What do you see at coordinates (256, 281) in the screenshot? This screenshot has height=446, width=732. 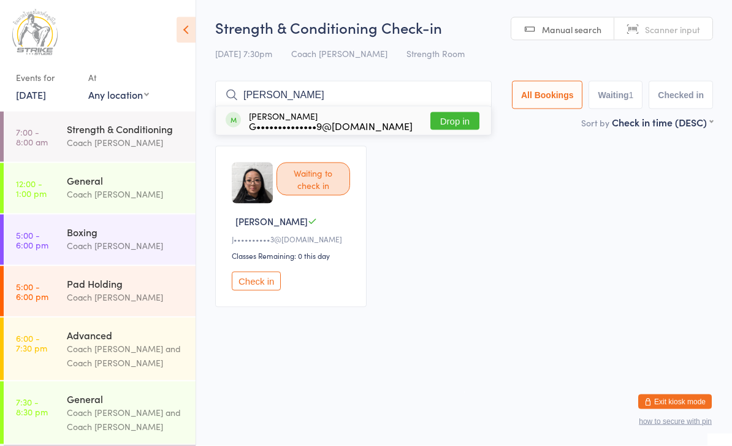 I see `button: Check in` at bounding box center [256, 281].